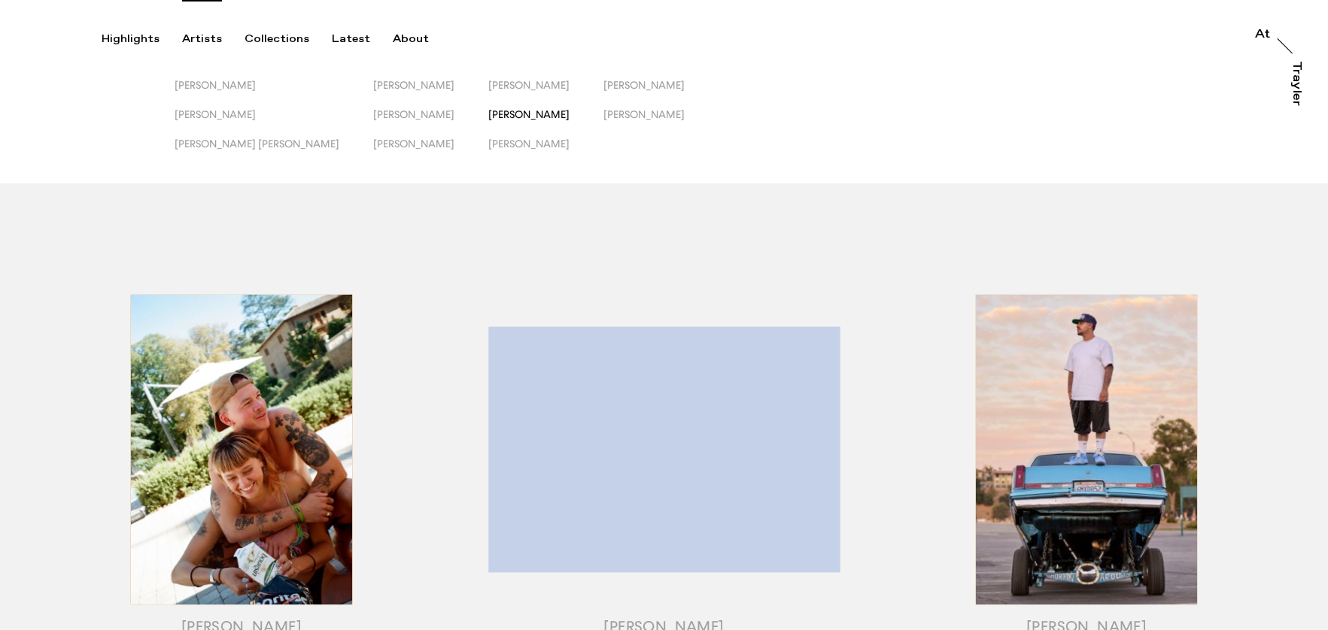 This screenshot has width=1328, height=630. Describe the element at coordinates (202, 39) in the screenshot. I see `div: Artists` at that location.